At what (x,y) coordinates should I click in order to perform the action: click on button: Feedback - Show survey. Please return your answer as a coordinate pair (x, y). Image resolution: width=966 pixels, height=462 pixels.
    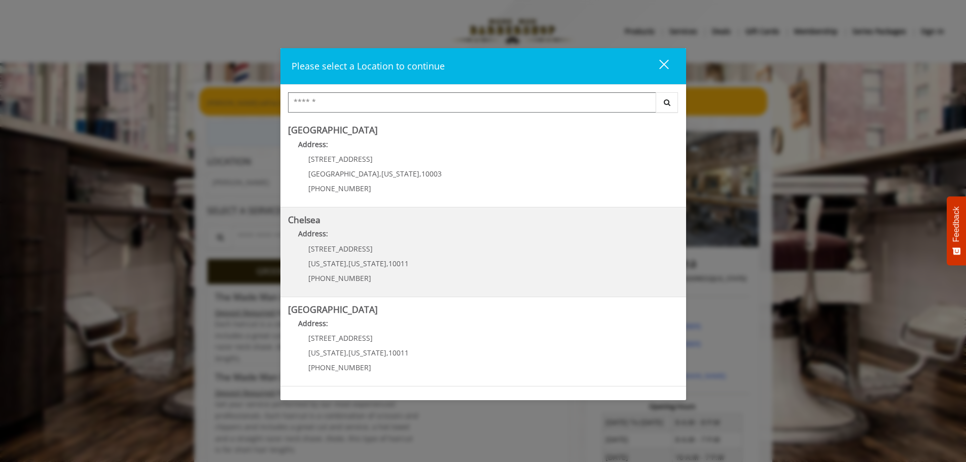
    Looking at the image, I should click on (956, 231).